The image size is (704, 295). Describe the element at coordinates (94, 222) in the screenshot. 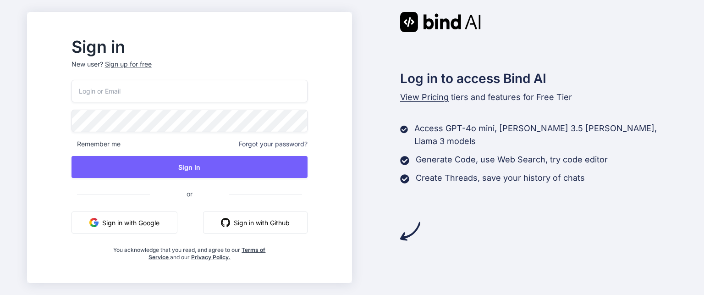

I see `img: google` at that location.